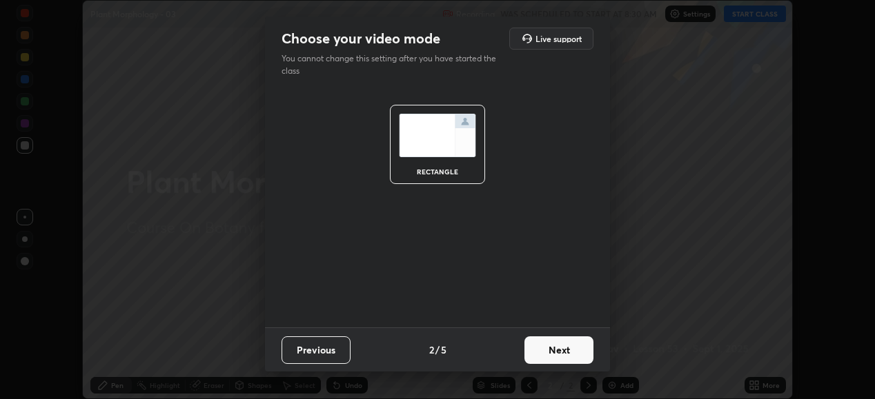  Describe the element at coordinates (437, 172) in the screenshot. I see `div: rectangle` at that location.